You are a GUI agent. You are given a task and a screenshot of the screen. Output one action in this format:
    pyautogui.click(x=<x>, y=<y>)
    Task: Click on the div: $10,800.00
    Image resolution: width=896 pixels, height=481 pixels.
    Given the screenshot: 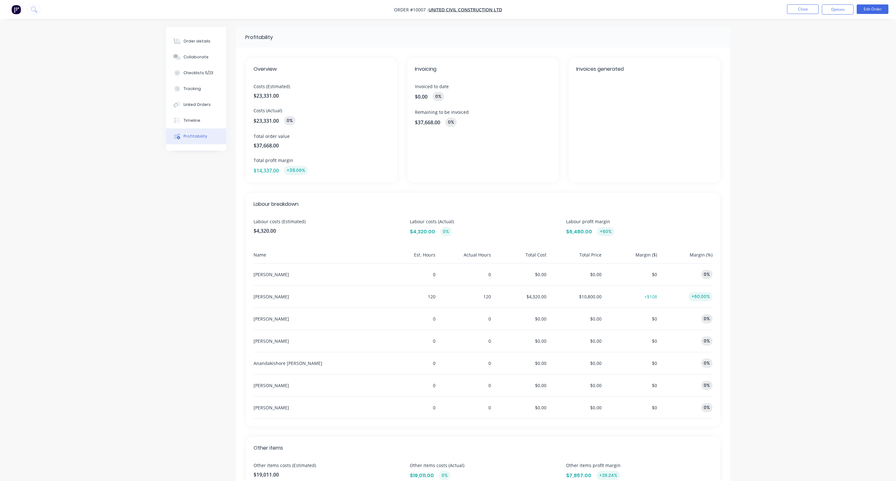 What is the action you would take?
    pyautogui.click(x=575, y=296)
    